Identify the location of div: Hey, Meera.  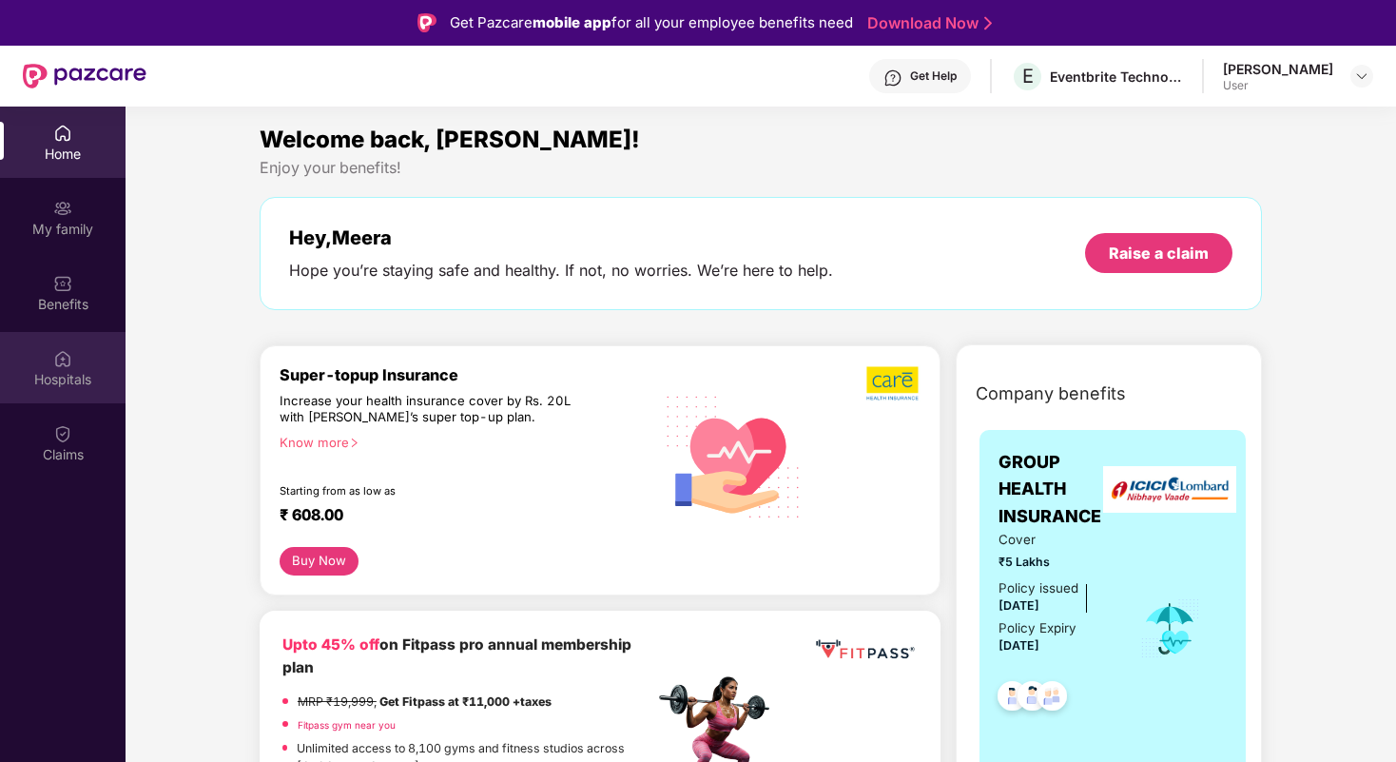
(561, 238).